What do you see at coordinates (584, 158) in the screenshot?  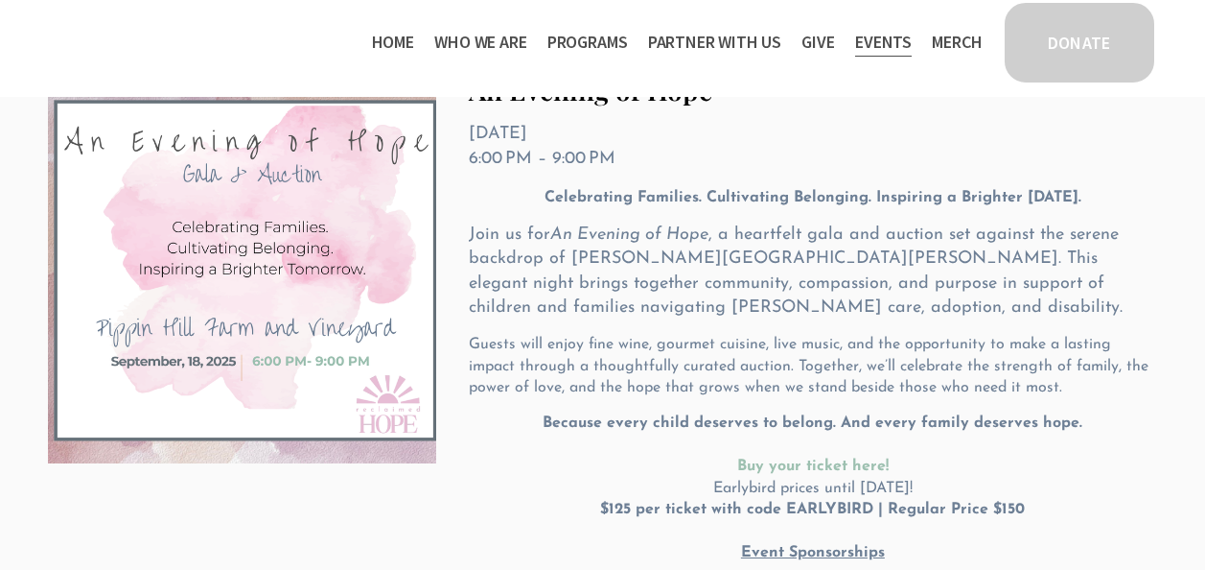 I see `time: 9:00 PM` at bounding box center [584, 158].